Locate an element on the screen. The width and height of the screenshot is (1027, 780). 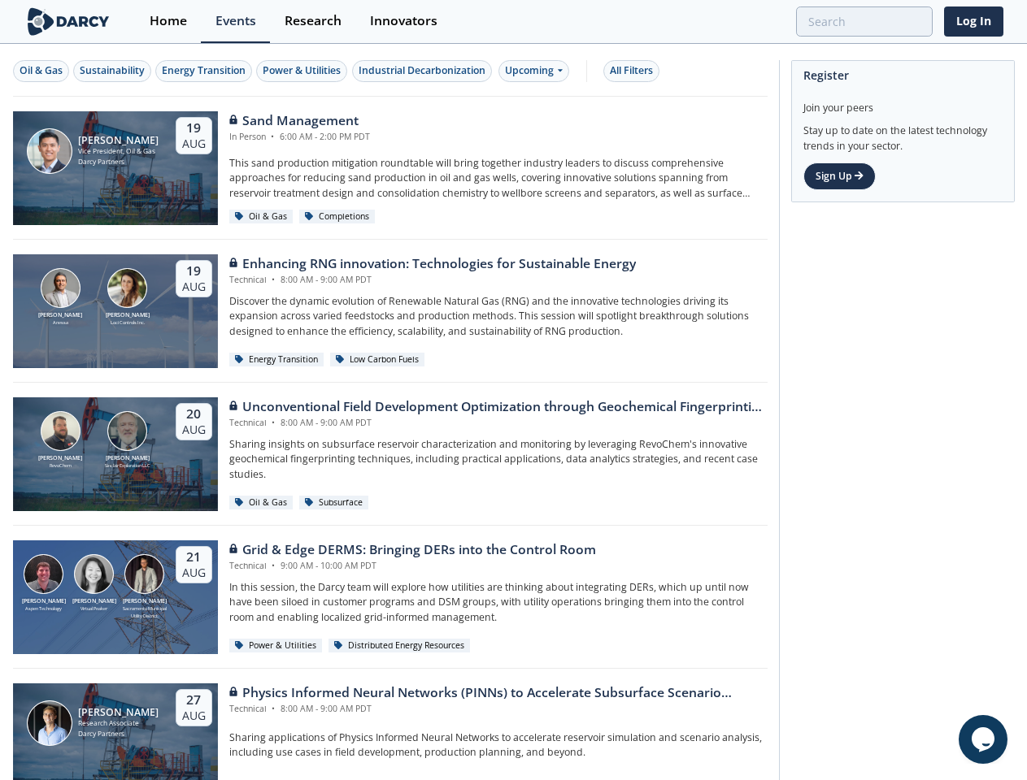
img: Yevgeniy Postnov is located at coordinates (144, 574).